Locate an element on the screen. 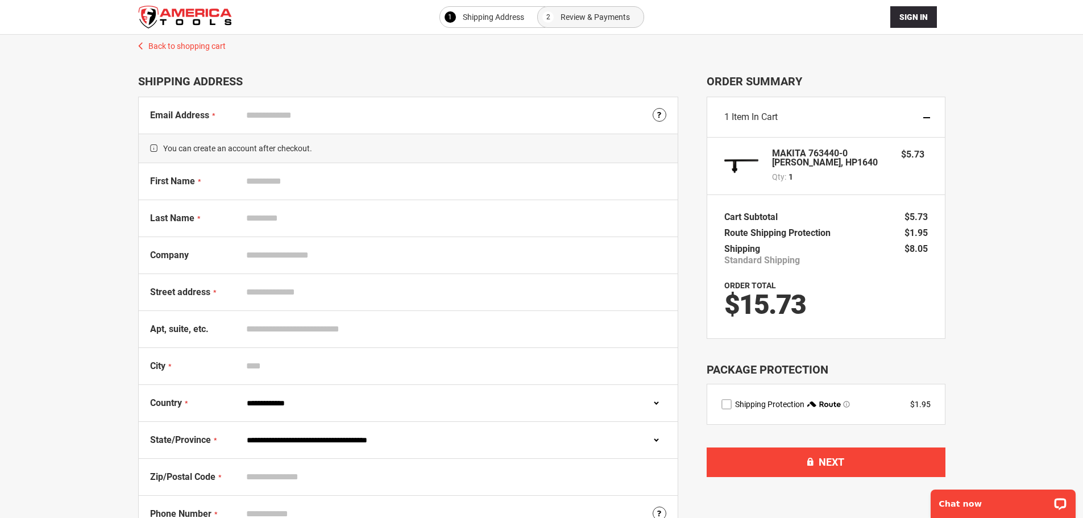 This screenshot has width=1083, height=518. span: Order Summary is located at coordinates (826, 81).